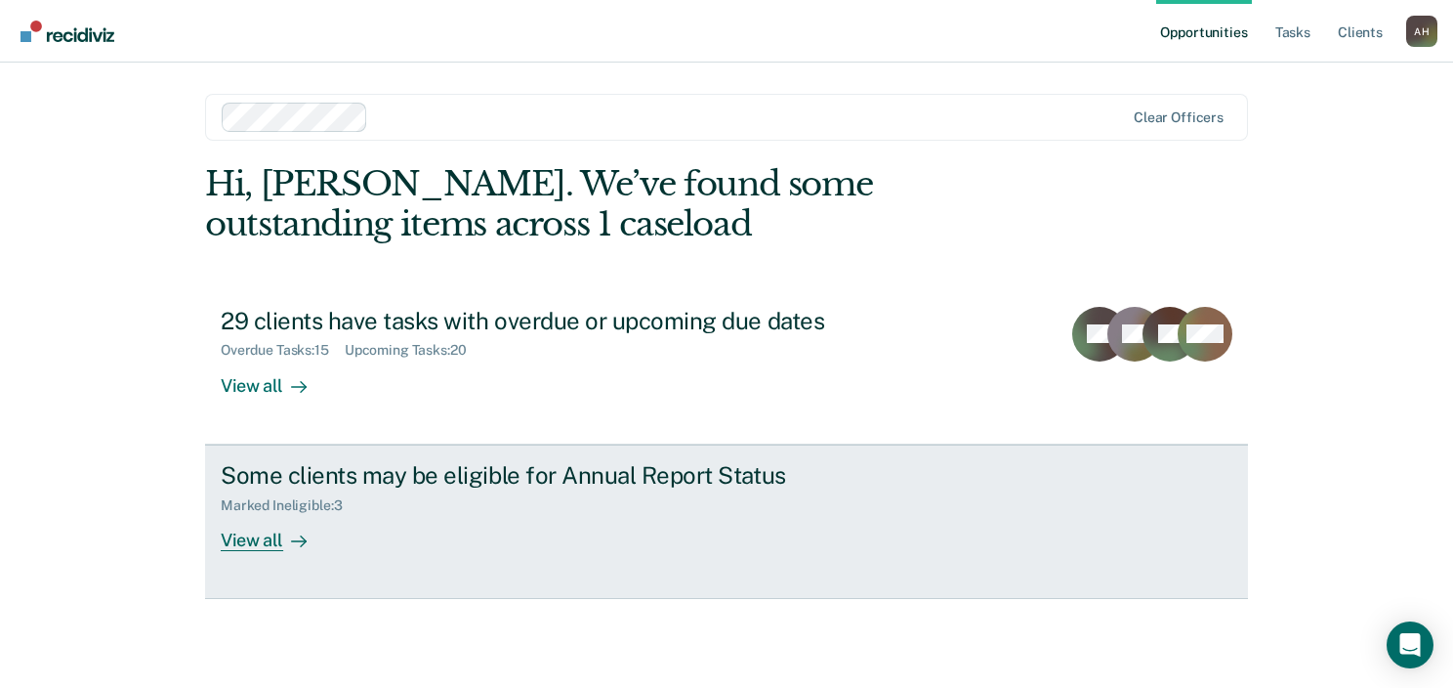 The height and width of the screenshot is (688, 1453). What do you see at coordinates (727, 367) in the screenshot?
I see `a: 29 clients have tasks with overdue or upcoming due datesOverdue Tasks:15Upcoming Tasks:20View all` at bounding box center [727, 367].